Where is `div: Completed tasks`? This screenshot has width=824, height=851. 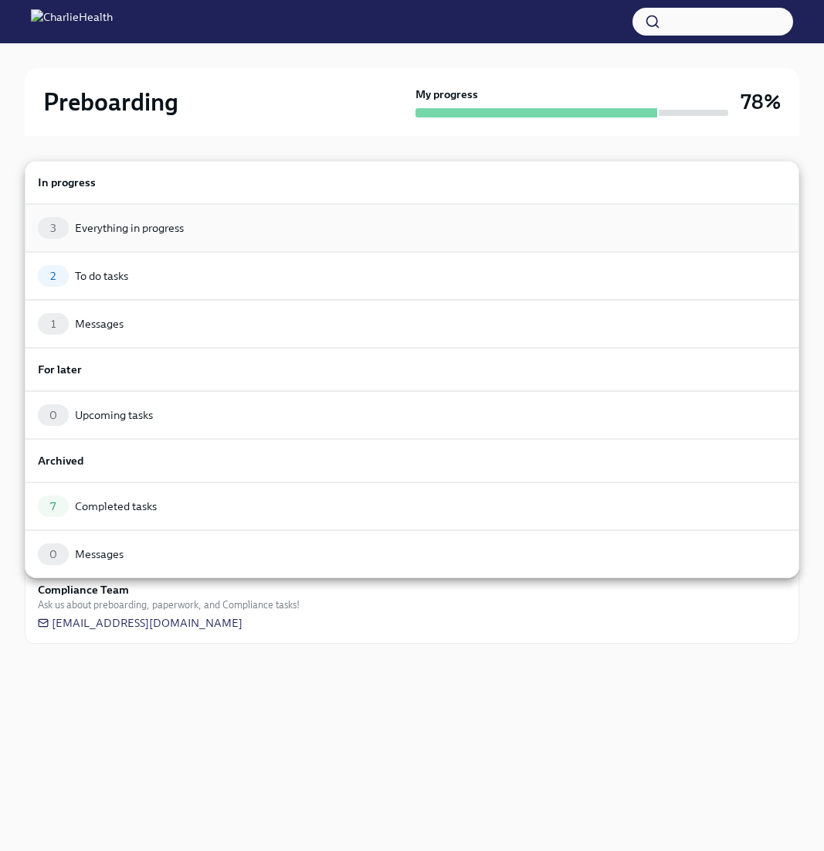 div: Completed tasks is located at coordinates (116, 506).